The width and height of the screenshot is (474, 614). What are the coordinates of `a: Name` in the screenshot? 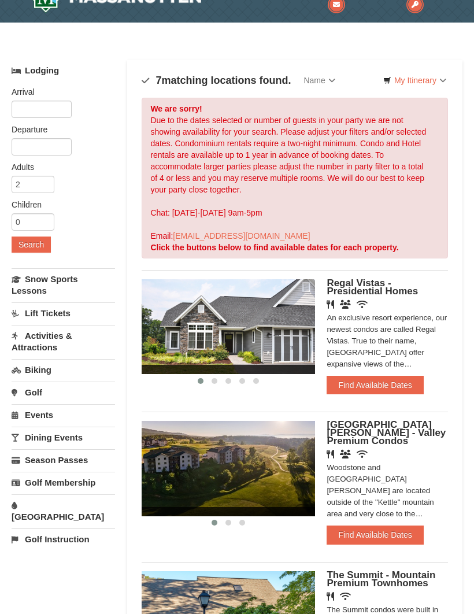 It's located at (319, 80).